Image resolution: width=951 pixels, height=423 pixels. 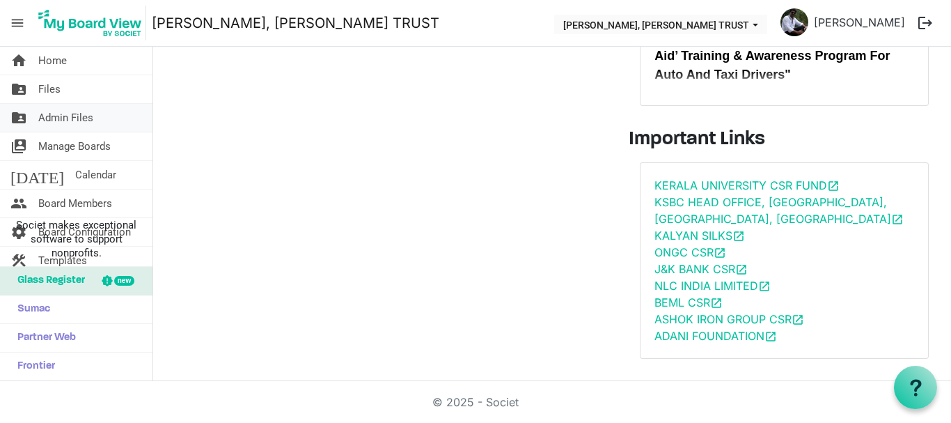 I want to click on span: switch_account, so click(x=19, y=146).